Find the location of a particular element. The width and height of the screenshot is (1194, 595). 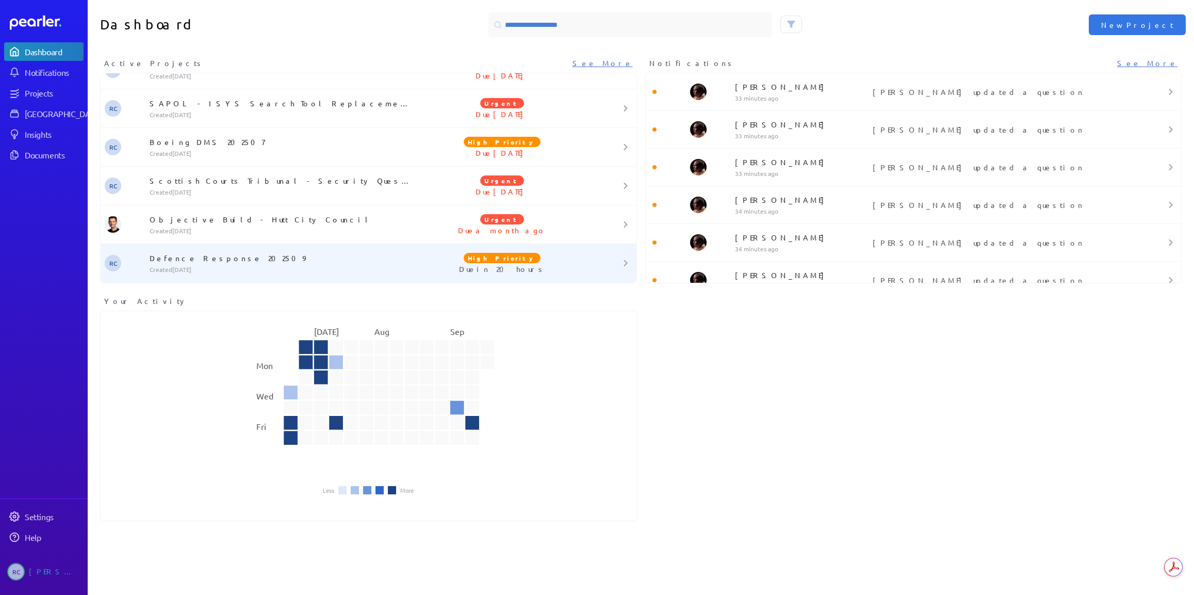

text: Sep is located at coordinates (457, 331).